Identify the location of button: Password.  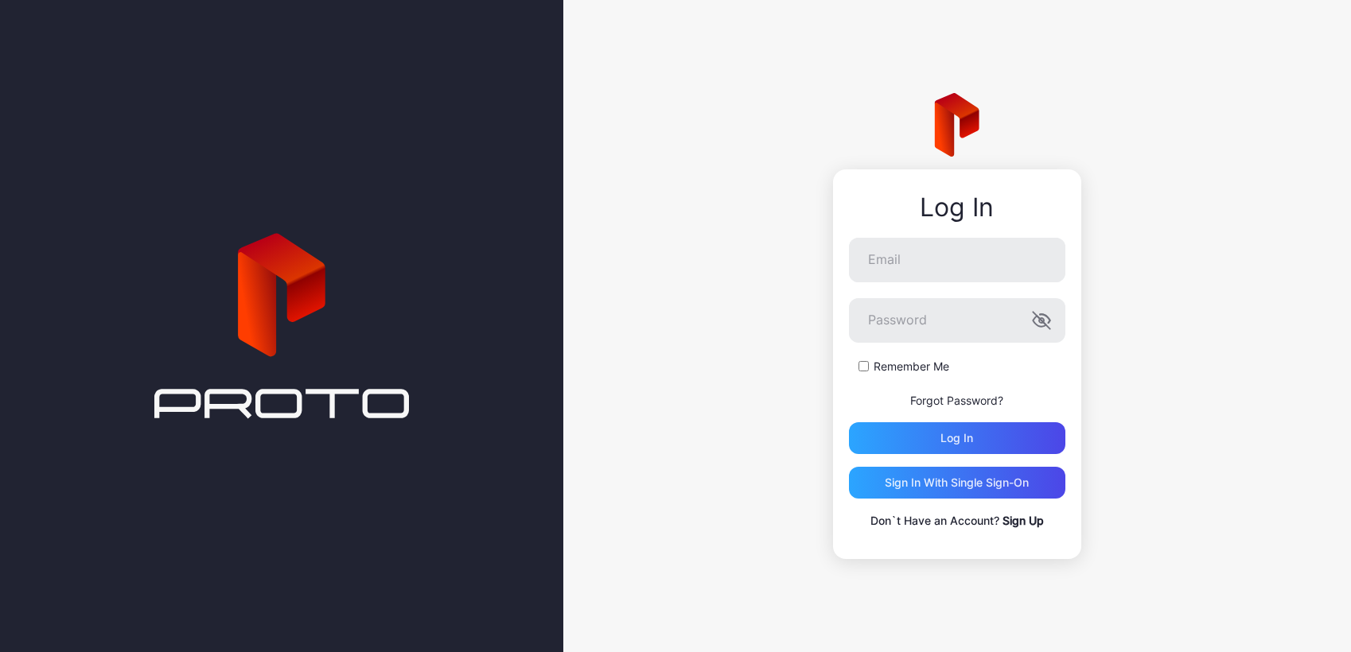
(1042, 321).